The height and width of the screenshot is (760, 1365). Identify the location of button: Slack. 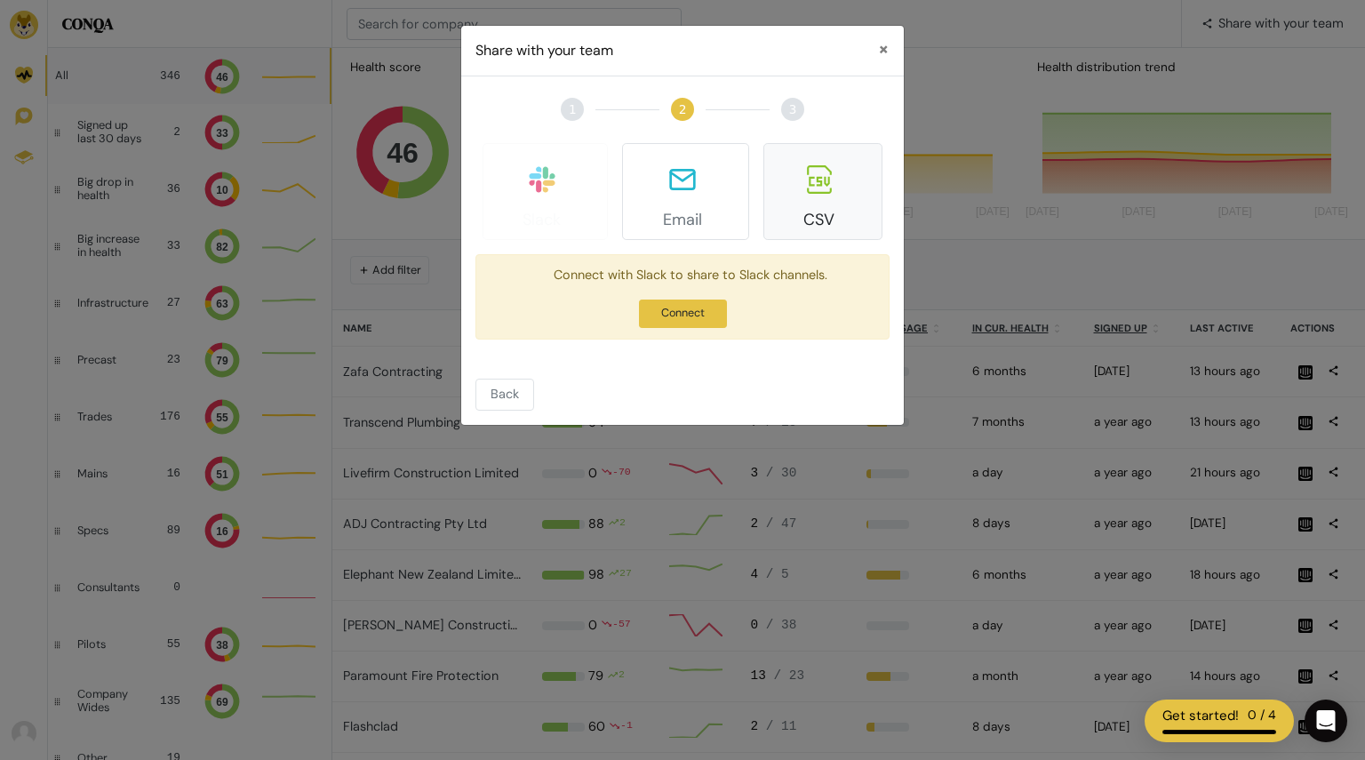
(545, 191).